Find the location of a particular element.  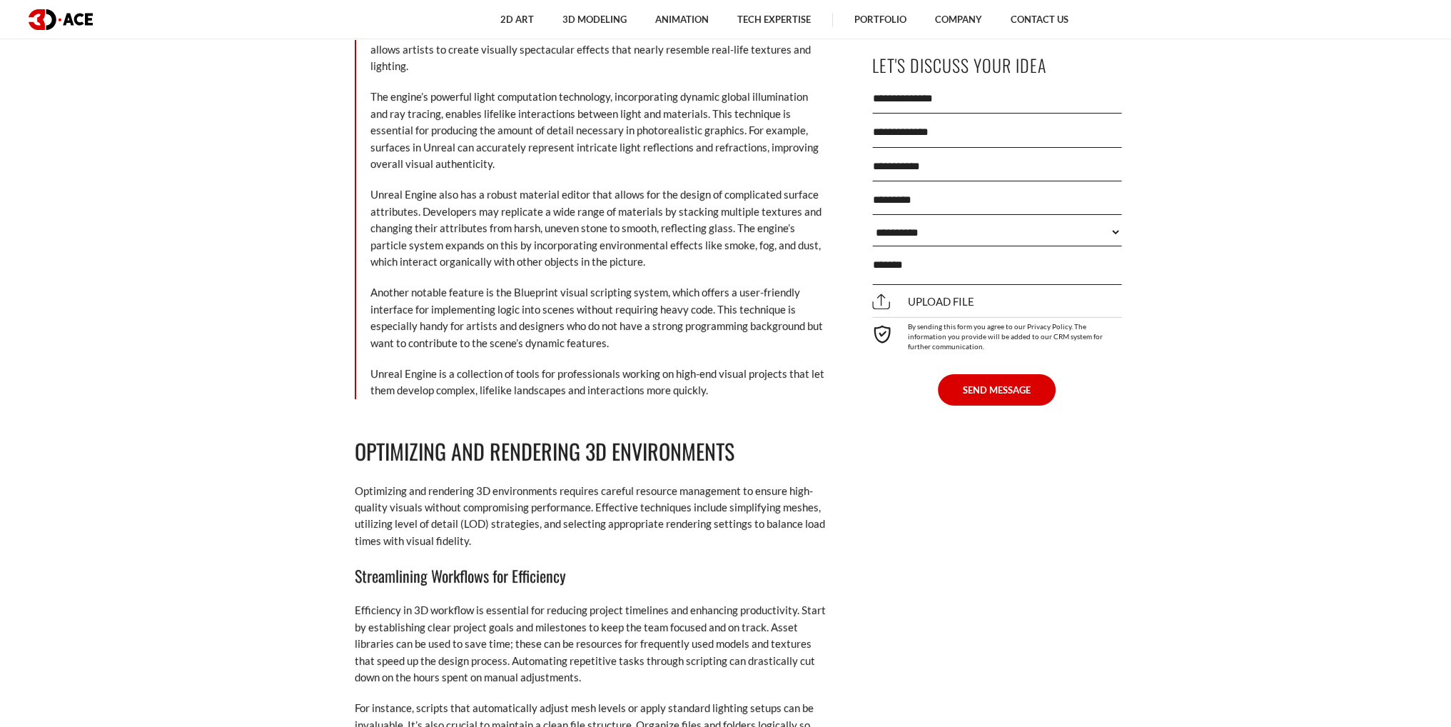

p: Let's Discuss Your Idea is located at coordinates (997, 65).